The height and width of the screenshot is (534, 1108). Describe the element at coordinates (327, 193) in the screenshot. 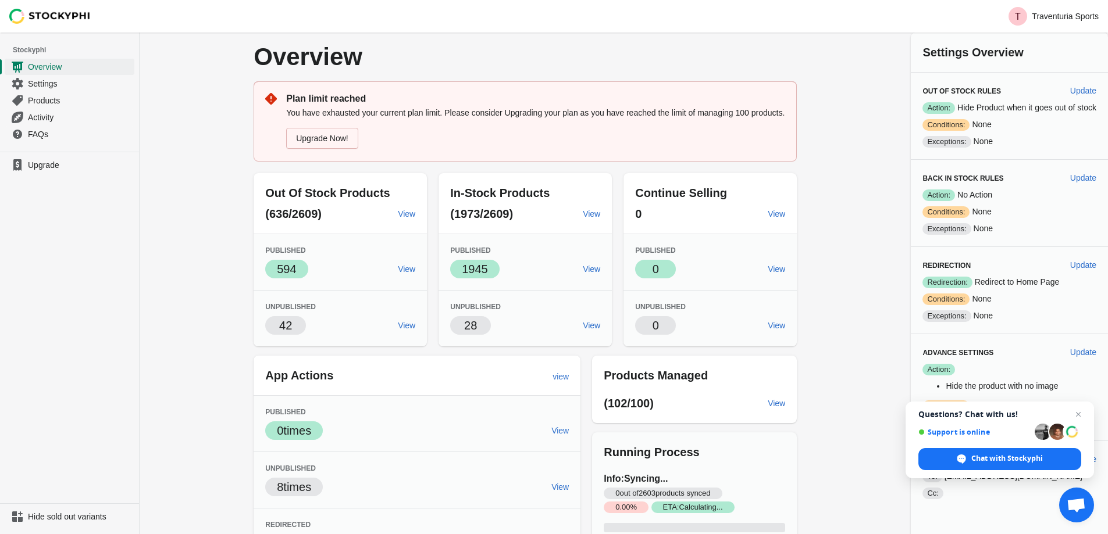

I see `span: Out Of Stock Products` at that location.